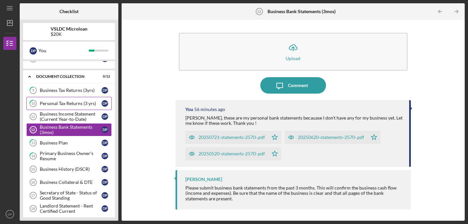 Image resolution: width=468 pixels, height=224 pixels. What do you see at coordinates (69, 143) in the screenshot?
I see `a: 13Business PlanDP` at bounding box center [69, 143].